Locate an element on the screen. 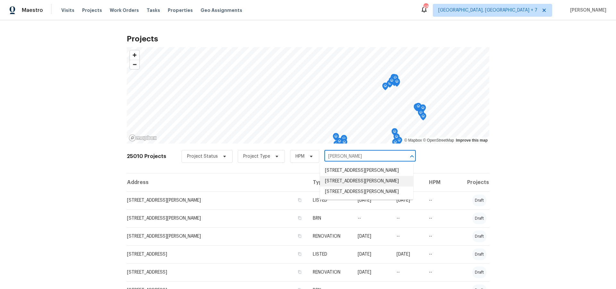 The height and width of the screenshot is (289, 616). button: Zoom out is located at coordinates (134, 64).